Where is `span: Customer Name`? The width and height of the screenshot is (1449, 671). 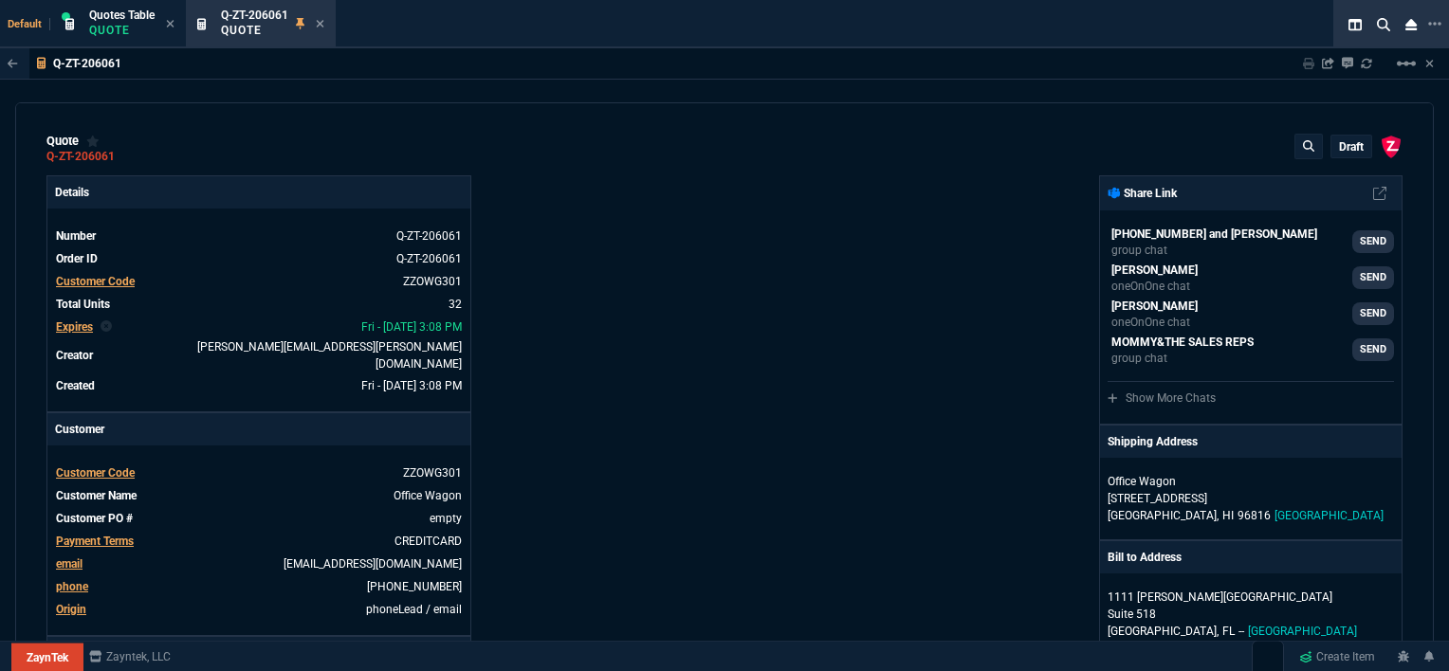
span: Customer Name is located at coordinates (96, 496).